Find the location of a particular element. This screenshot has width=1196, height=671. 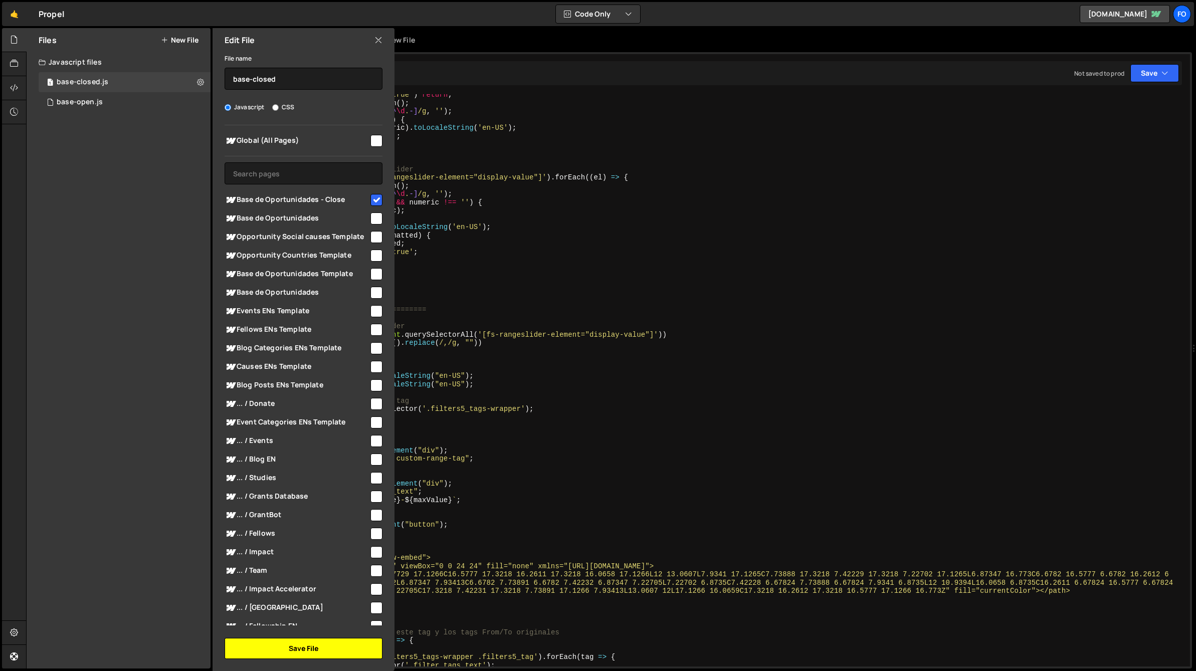

span: ... / Grants Database is located at coordinates (297, 497).